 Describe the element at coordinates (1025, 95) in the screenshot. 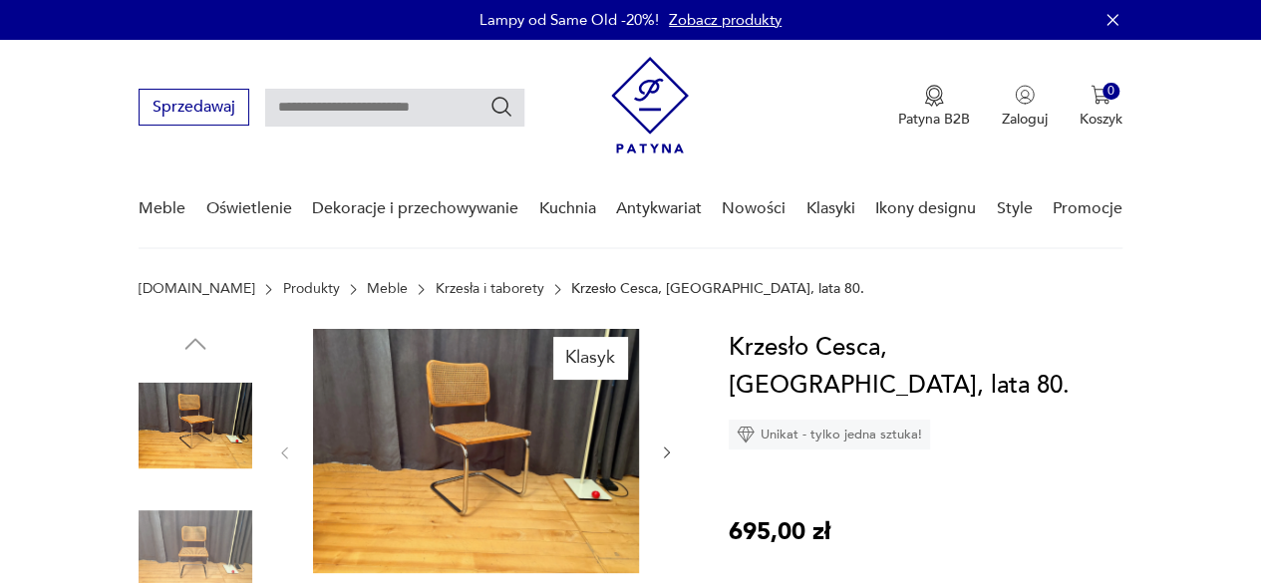

I see `img: Ikonka użytkownika` at that location.